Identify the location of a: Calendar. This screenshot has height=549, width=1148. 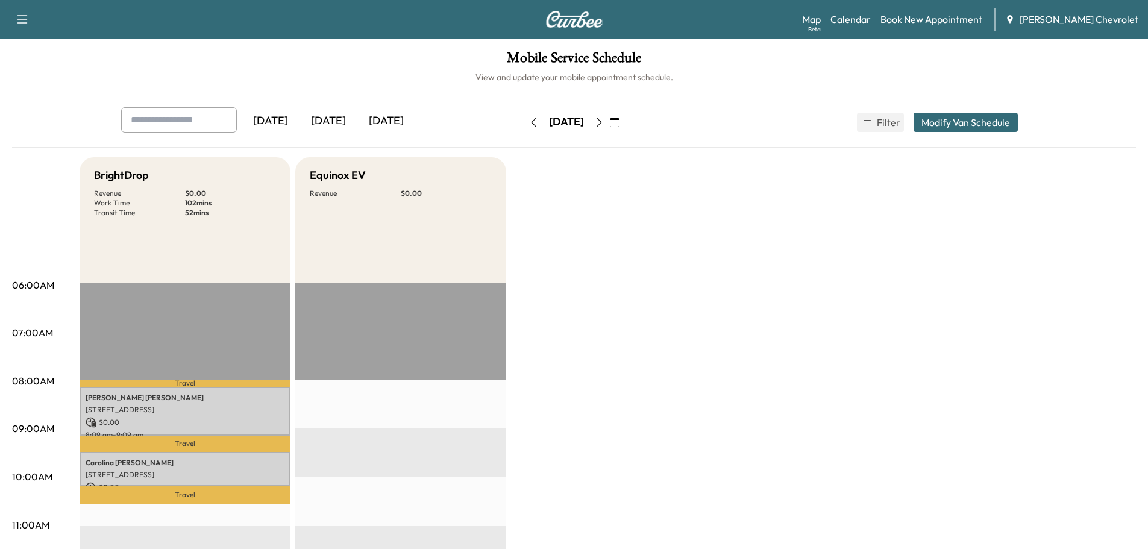
(850, 19).